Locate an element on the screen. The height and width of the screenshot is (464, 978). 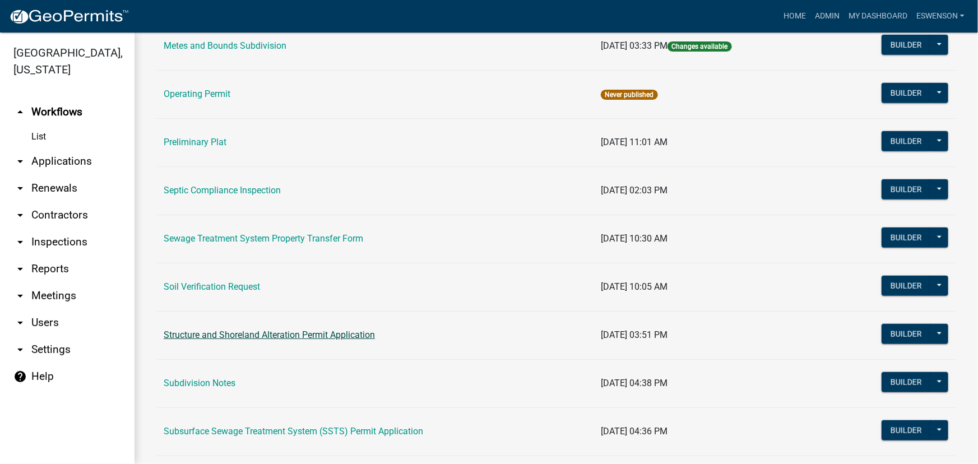
a: Preliminary Plat is located at coordinates (195, 142).